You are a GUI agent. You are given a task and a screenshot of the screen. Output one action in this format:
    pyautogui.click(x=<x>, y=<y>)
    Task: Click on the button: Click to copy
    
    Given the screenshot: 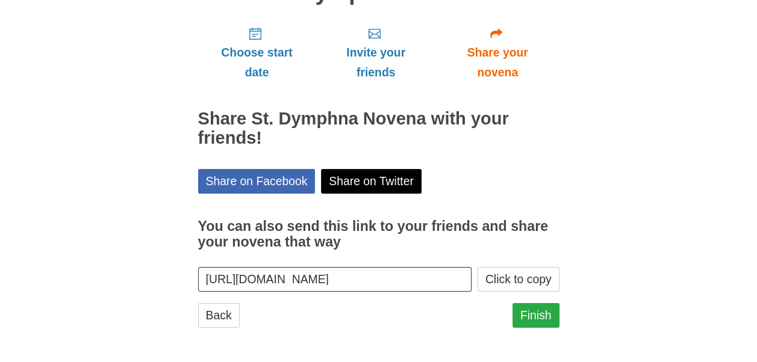 What is the action you would take?
    pyautogui.click(x=518, y=279)
    